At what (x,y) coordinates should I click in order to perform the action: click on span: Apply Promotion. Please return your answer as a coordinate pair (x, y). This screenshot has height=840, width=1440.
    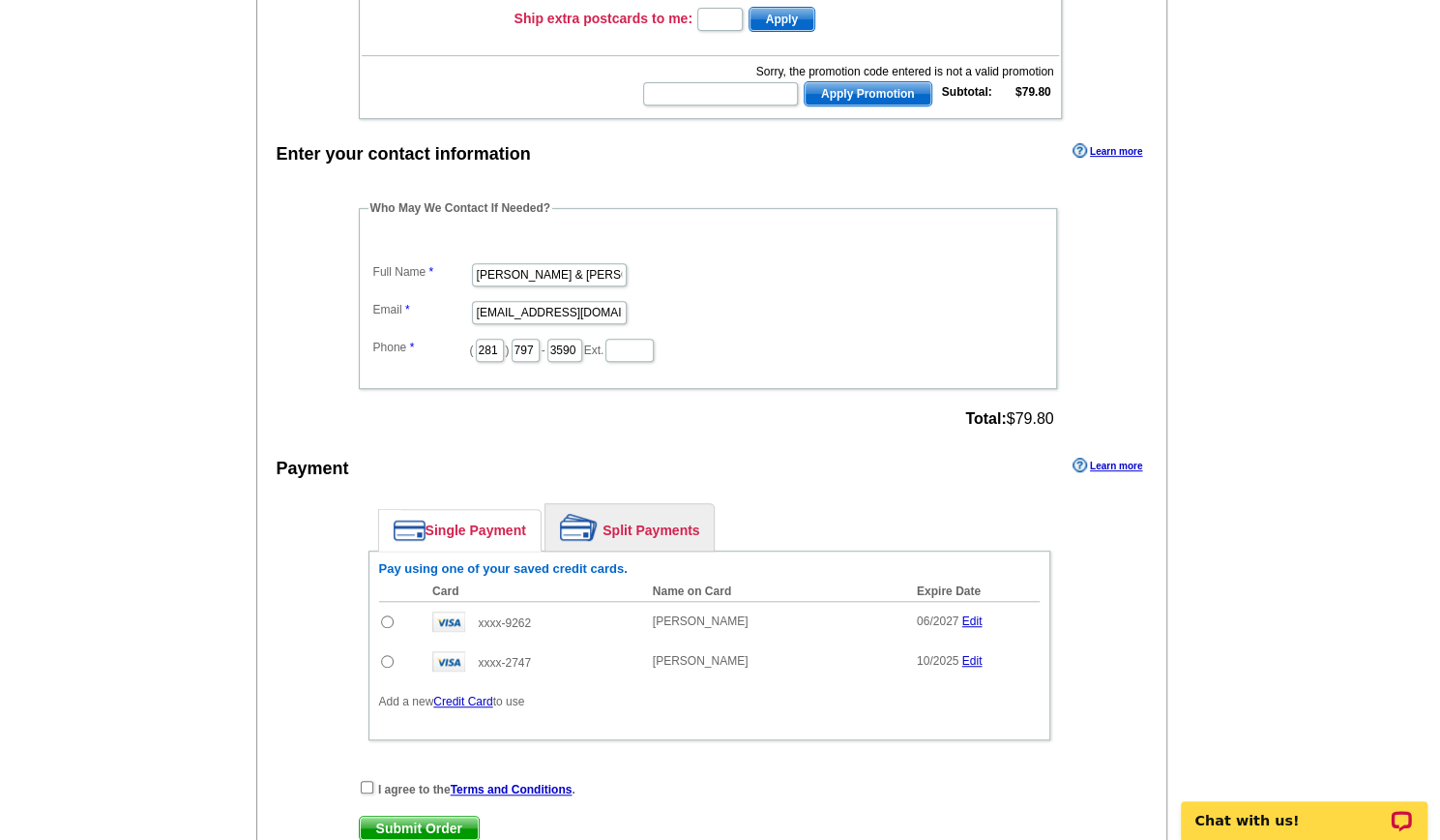
    Looking at the image, I should click on (868, 94).